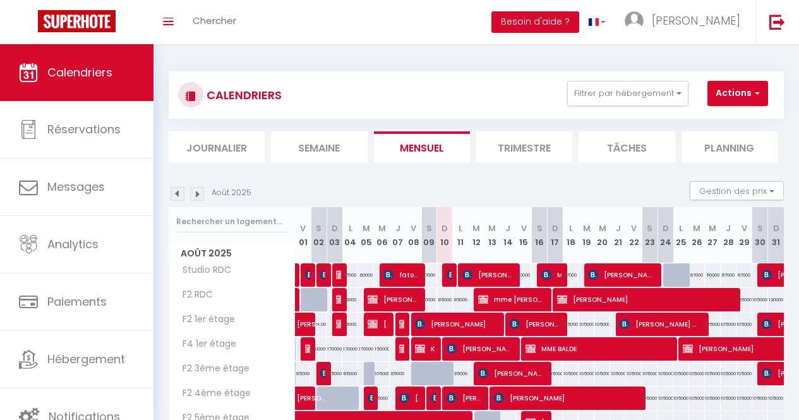 The width and height of the screenshot is (799, 420). Describe the element at coordinates (205, 344) in the screenshot. I see `span: F4 1er étage` at that location.